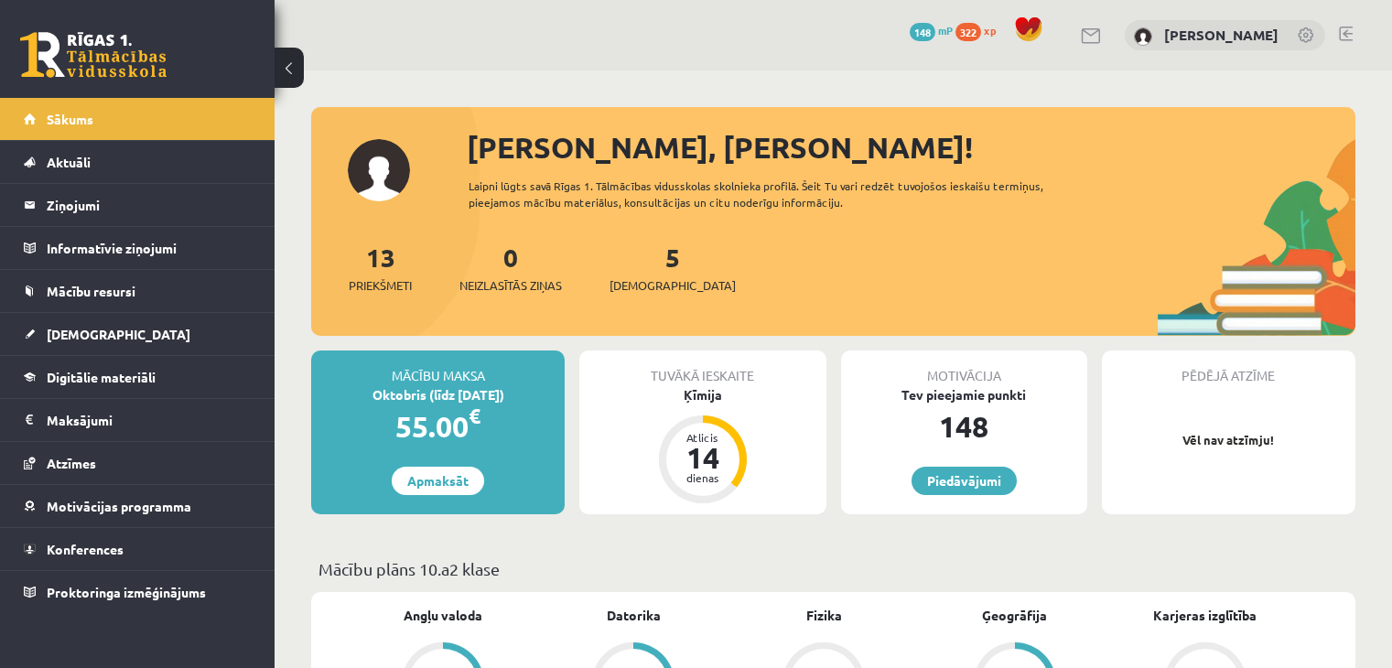 The width and height of the screenshot is (1392, 668). Describe the element at coordinates (69, 162) in the screenshot. I see `span: Aktuāli` at that location.